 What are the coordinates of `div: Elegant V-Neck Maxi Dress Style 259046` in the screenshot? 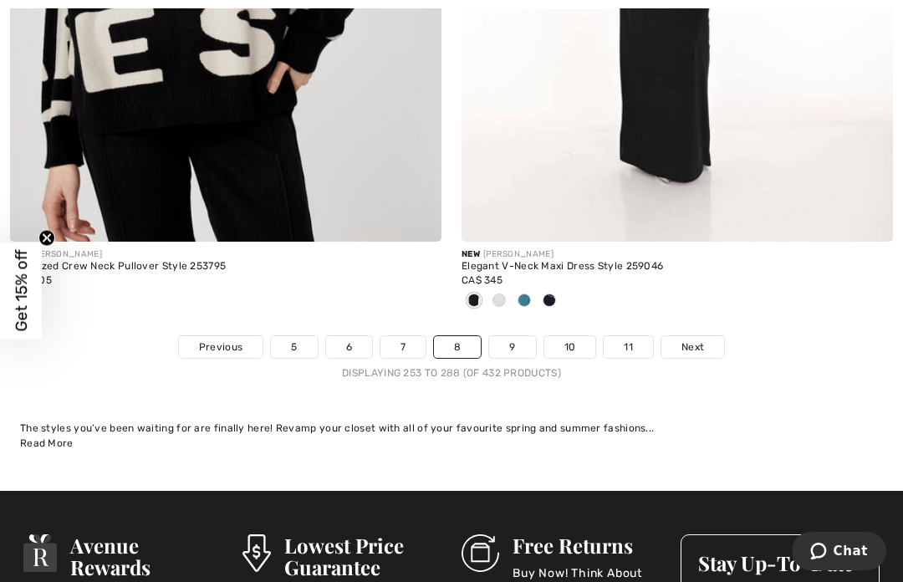 It's located at (677, 267).